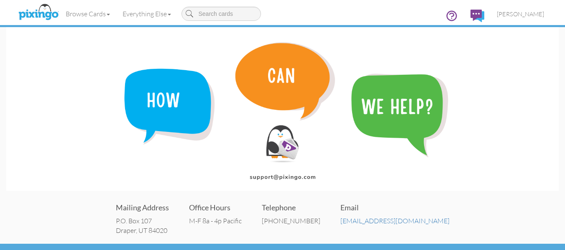 Image resolution: width=565 pixels, height=250 pixels. I want to click on div: M-F 8a - 4p Pacific, so click(215, 221).